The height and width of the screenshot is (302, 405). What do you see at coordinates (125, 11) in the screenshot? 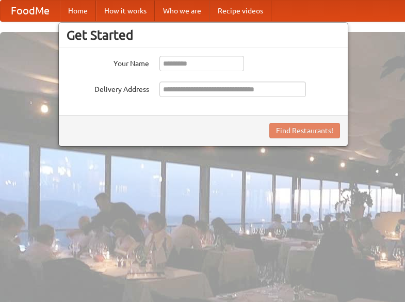
I see `a: How it works` at bounding box center [125, 11].